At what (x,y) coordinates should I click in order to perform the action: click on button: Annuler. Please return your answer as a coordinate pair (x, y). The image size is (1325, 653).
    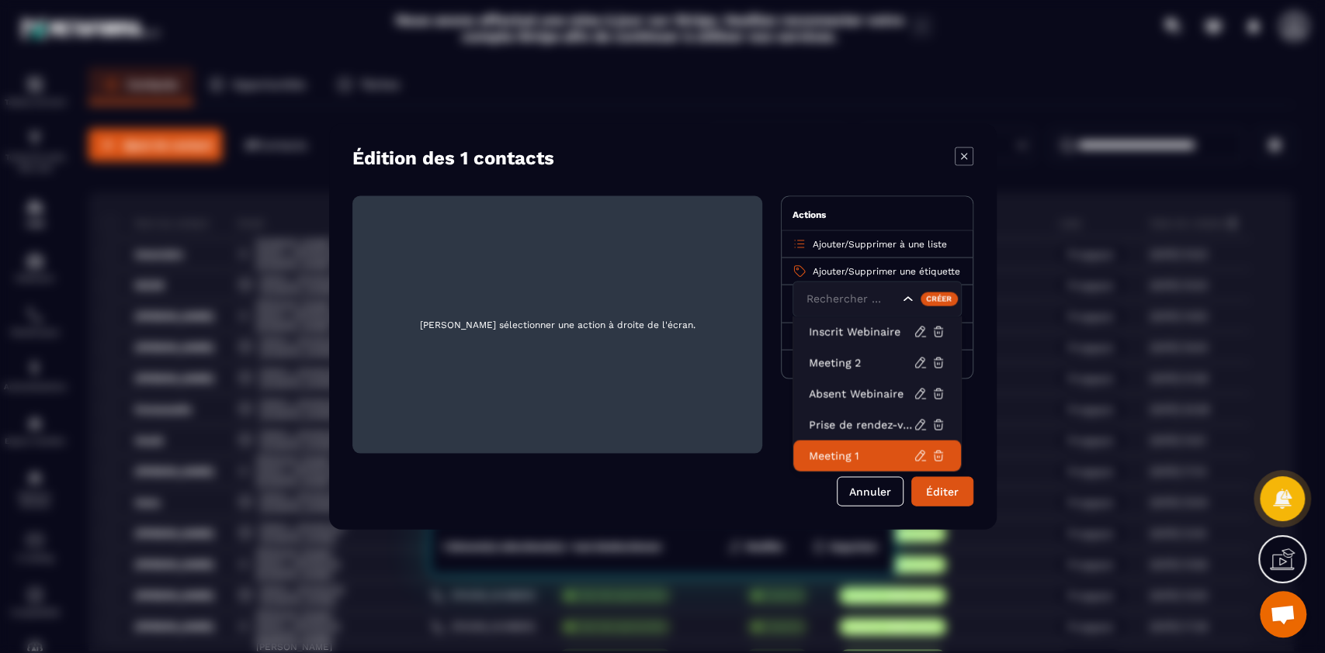
    Looking at the image, I should click on (870, 492).